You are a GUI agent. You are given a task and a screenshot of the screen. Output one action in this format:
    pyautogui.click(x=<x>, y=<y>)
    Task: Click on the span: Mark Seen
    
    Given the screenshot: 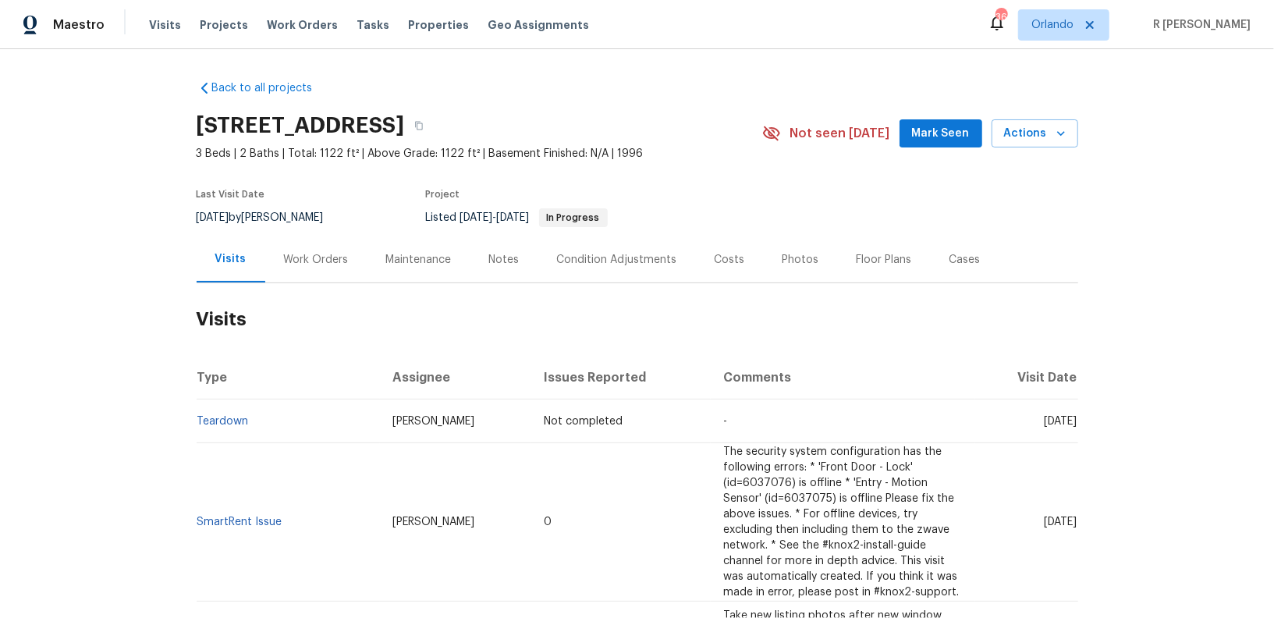 What is the action you would take?
    pyautogui.click(x=941, y=133)
    